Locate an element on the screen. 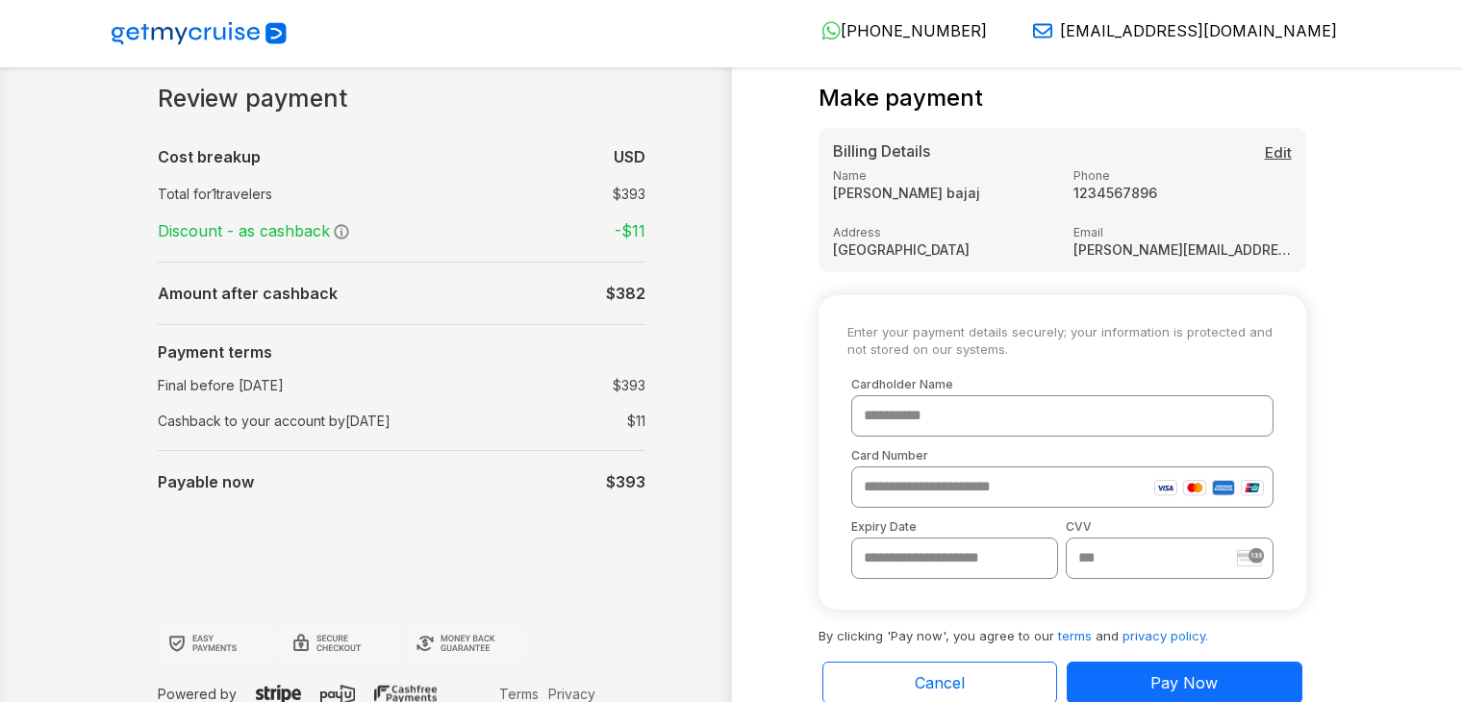  b: Cost breakup is located at coordinates (209, 157).